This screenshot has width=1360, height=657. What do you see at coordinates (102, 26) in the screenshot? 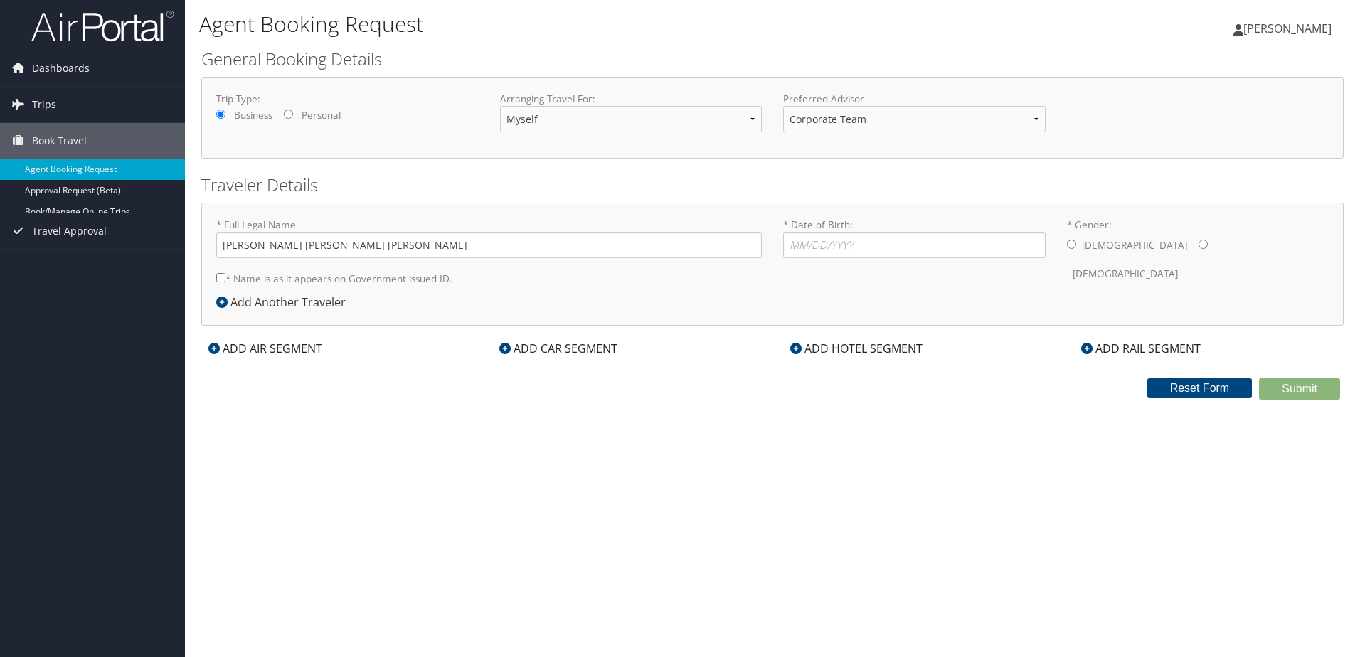
I see `img: airportal-logo.png` at bounding box center [102, 26].